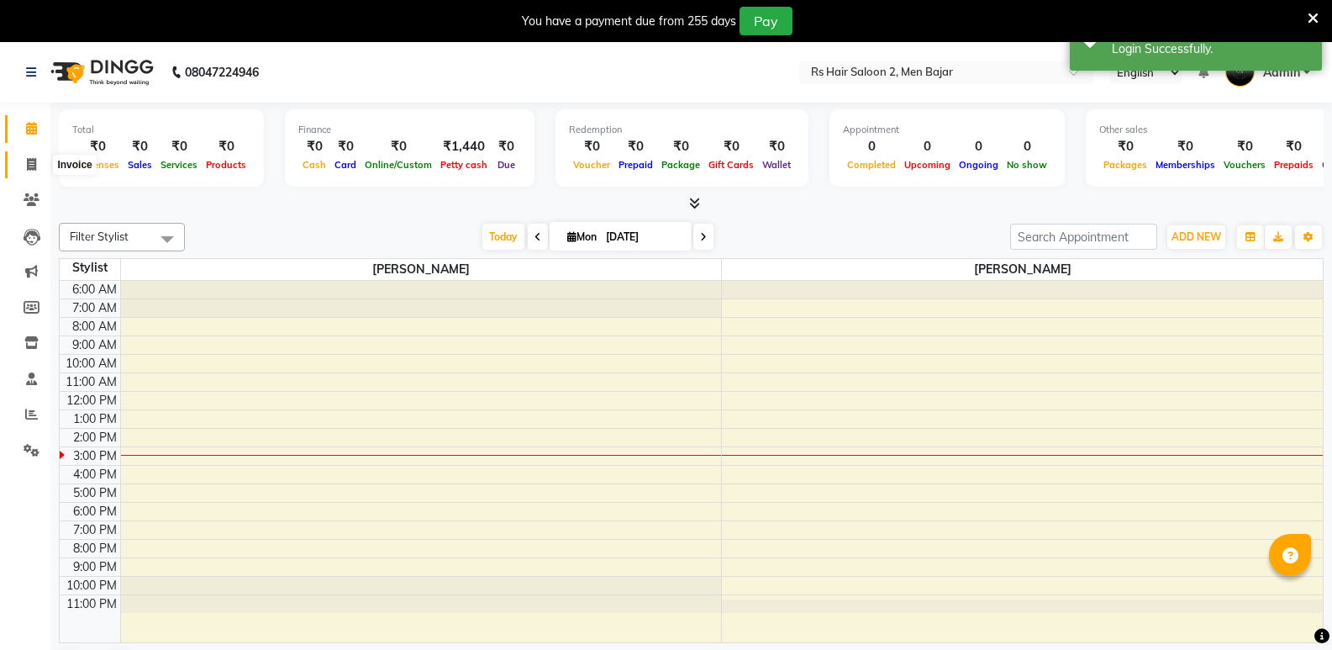  I want to click on div: 10:00 PM, so click(92, 585).